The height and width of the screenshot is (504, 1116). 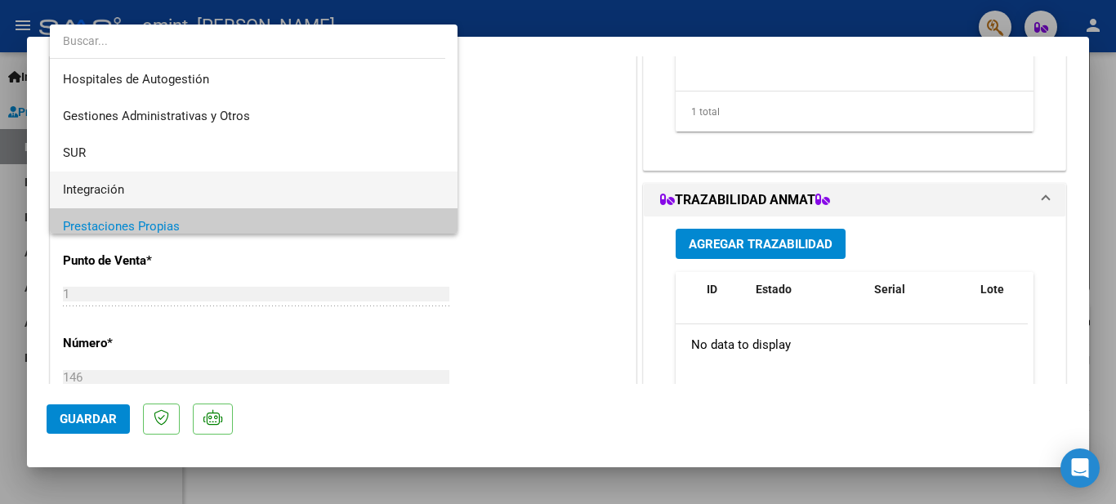 I want to click on span: Integración, so click(x=93, y=190).